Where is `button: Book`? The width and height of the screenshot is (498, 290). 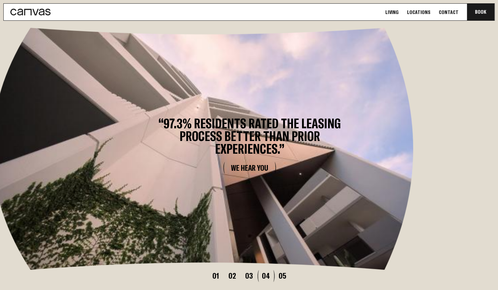 button: Book is located at coordinates (481, 12).